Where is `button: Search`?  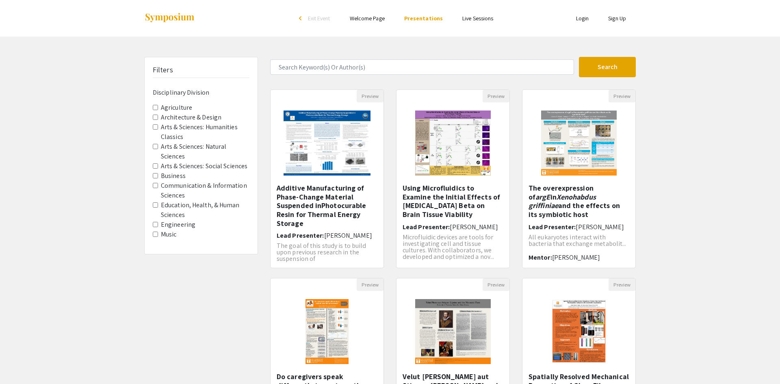 button: Search is located at coordinates (608, 67).